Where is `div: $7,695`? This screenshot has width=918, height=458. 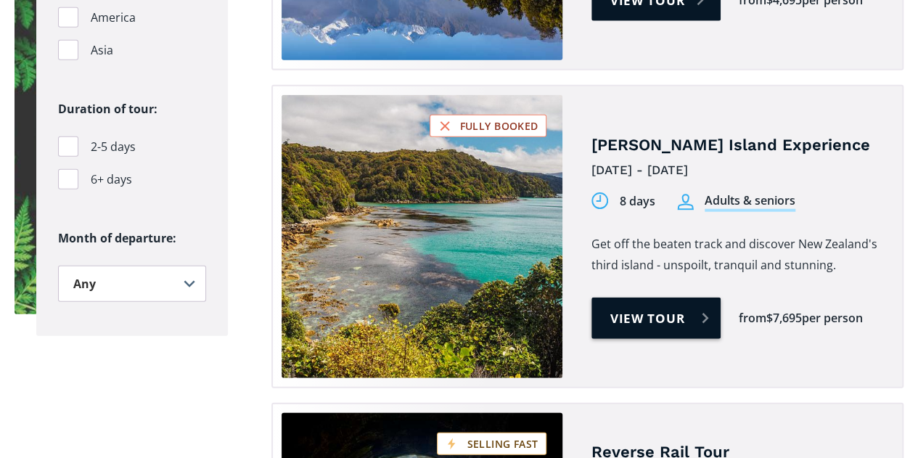 div: $7,695 is located at coordinates (784, 318).